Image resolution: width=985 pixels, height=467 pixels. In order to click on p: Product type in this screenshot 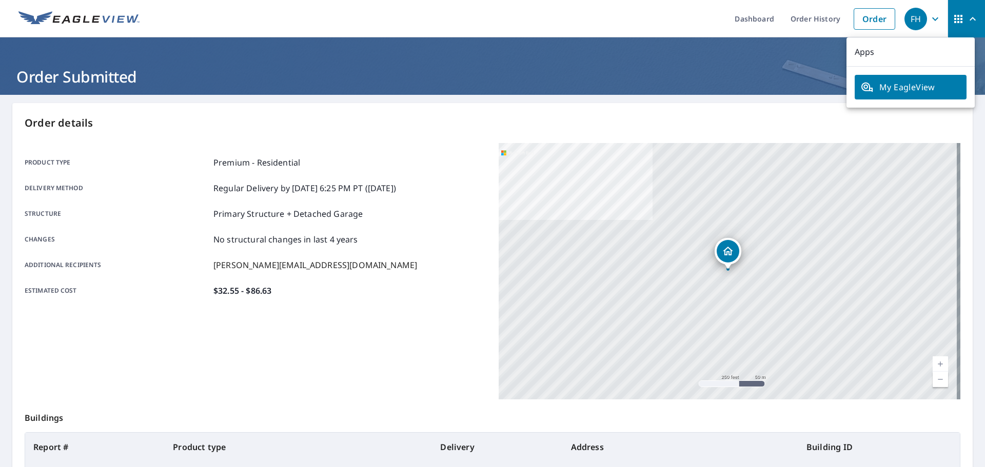, I will do `click(117, 163)`.